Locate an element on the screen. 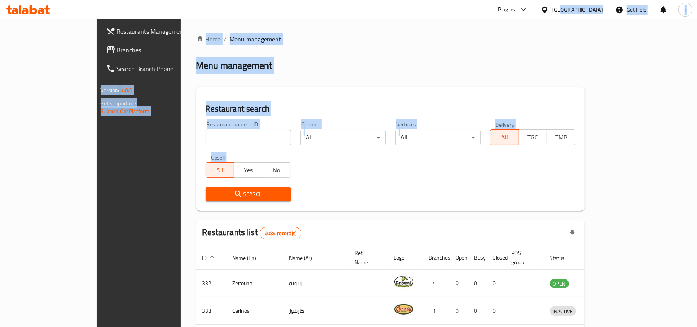  span: TMP is located at coordinates (561, 137).